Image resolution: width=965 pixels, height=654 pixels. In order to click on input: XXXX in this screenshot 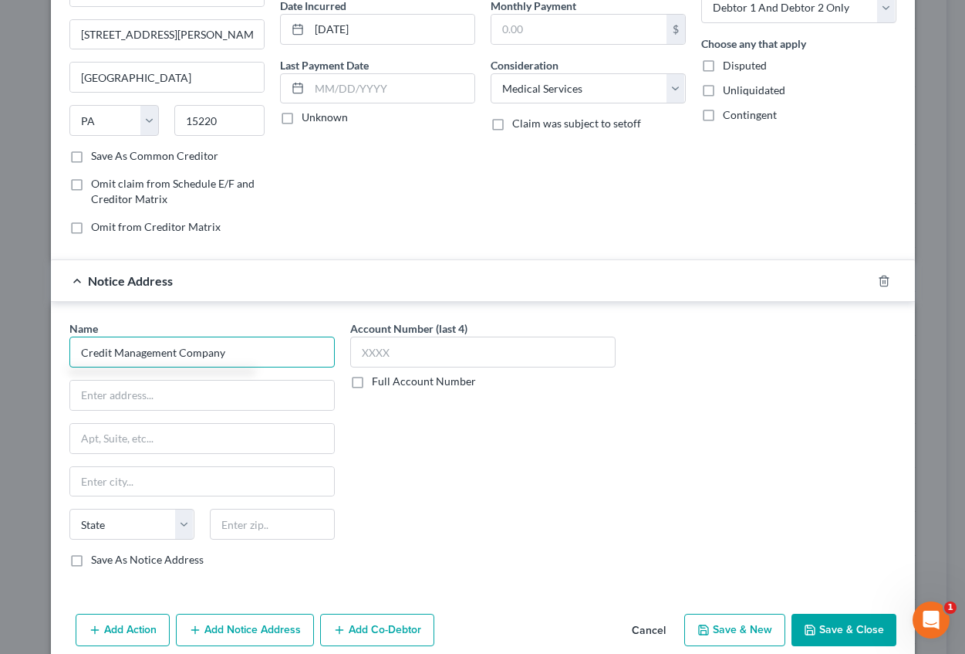, I will do `click(483, 352)`.